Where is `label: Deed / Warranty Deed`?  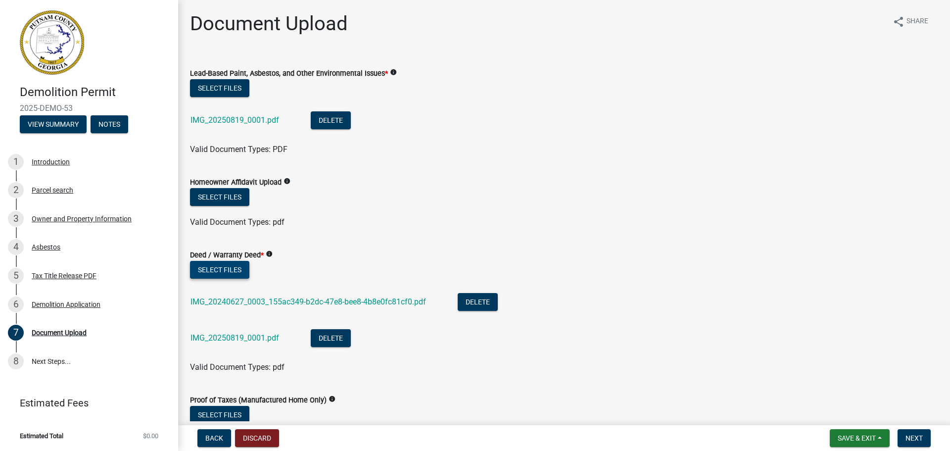
label: Deed / Warranty Deed is located at coordinates (227, 255).